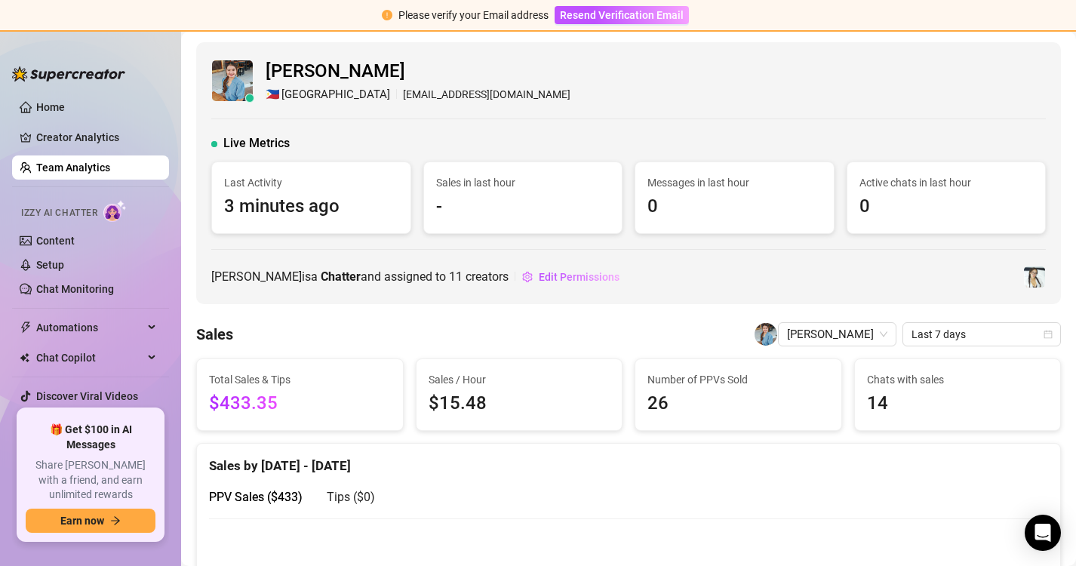 This screenshot has height=566, width=1076. Describe the element at coordinates (351, 497) in the screenshot. I see `span: Tips ( $0 )` at that location.